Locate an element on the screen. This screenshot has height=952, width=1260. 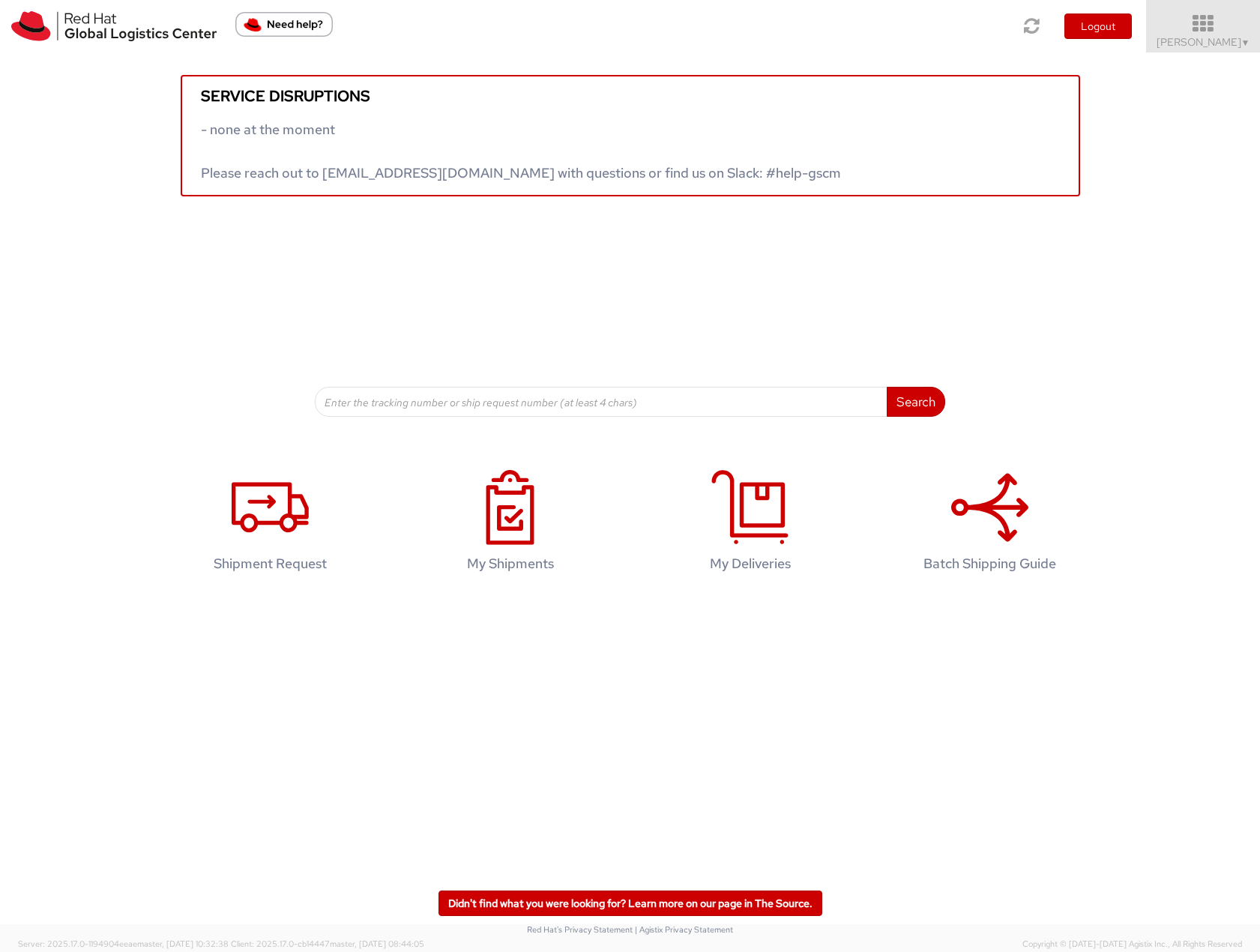
a: | Agistix Privacy Statement is located at coordinates (684, 929).